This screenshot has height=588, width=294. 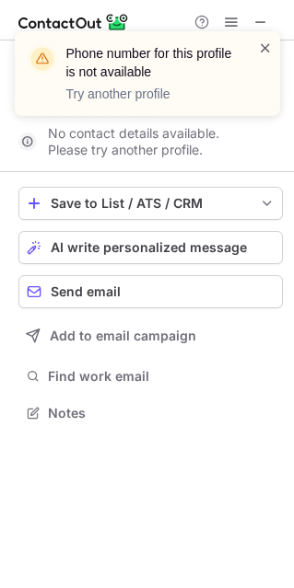 What do you see at coordinates (150, 292) in the screenshot?
I see `button: Send email` at bounding box center [150, 292].